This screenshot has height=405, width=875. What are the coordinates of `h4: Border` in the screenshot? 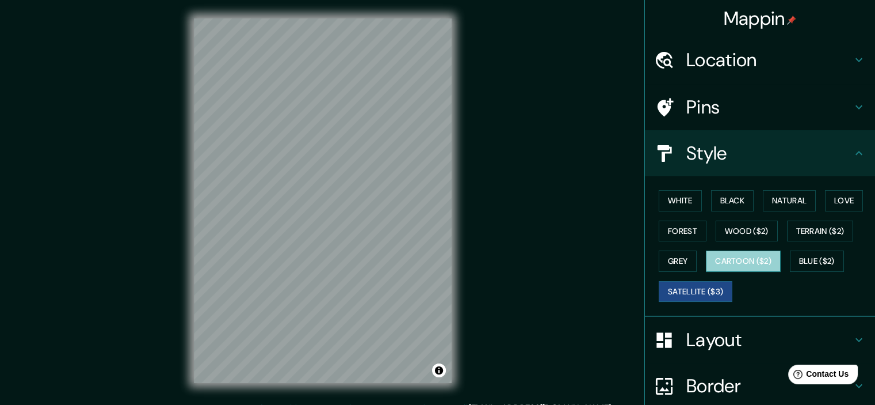 It's located at (769, 386).